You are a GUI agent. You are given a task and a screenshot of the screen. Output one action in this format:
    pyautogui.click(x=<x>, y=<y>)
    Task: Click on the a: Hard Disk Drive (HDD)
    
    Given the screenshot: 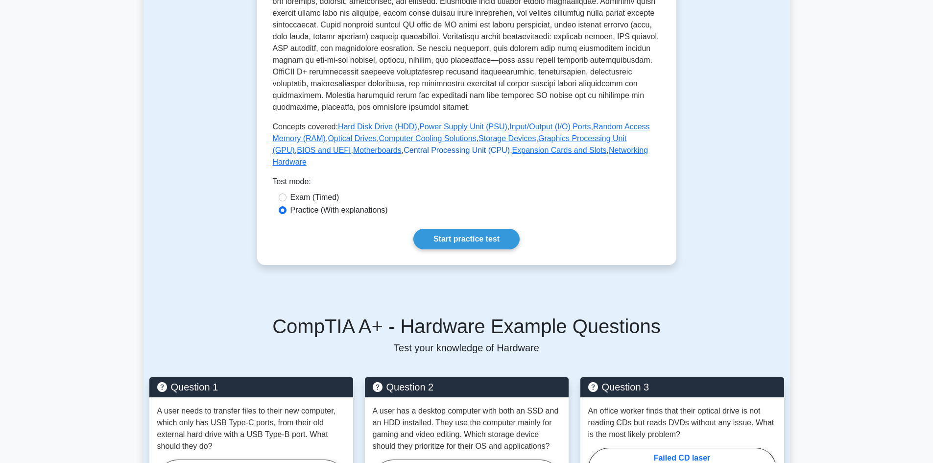 What is the action you would take?
    pyautogui.click(x=378, y=126)
    